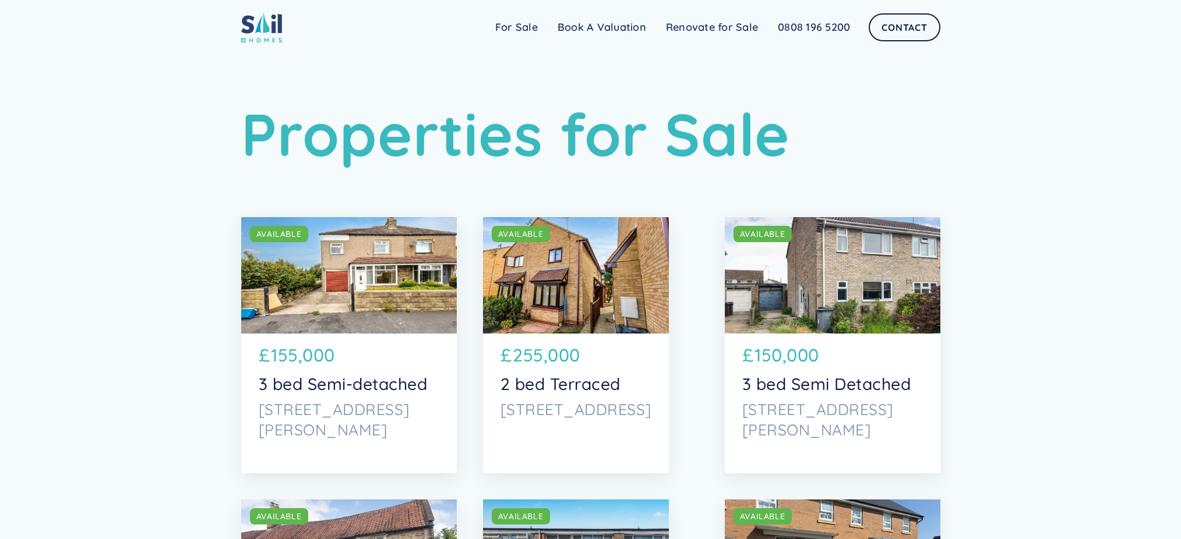 This screenshot has height=539, width=1181. Describe the element at coordinates (516, 27) in the screenshot. I see `a: For Sale` at that location.